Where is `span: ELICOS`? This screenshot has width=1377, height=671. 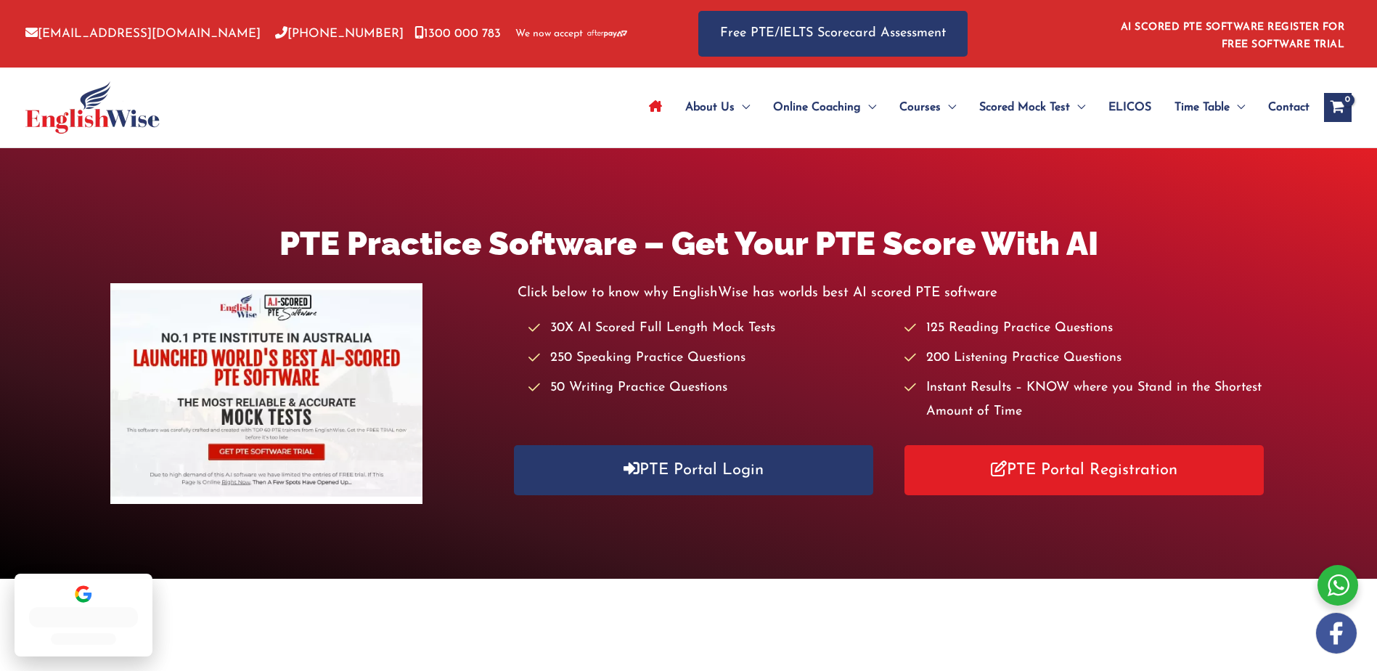
span: ELICOS is located at coordinates (1129, 107).